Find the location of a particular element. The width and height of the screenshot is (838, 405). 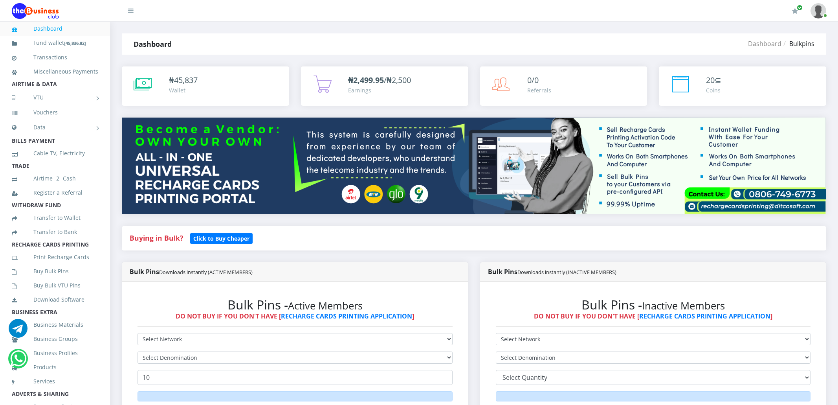

a: Services is located at coordinates (55, 381).